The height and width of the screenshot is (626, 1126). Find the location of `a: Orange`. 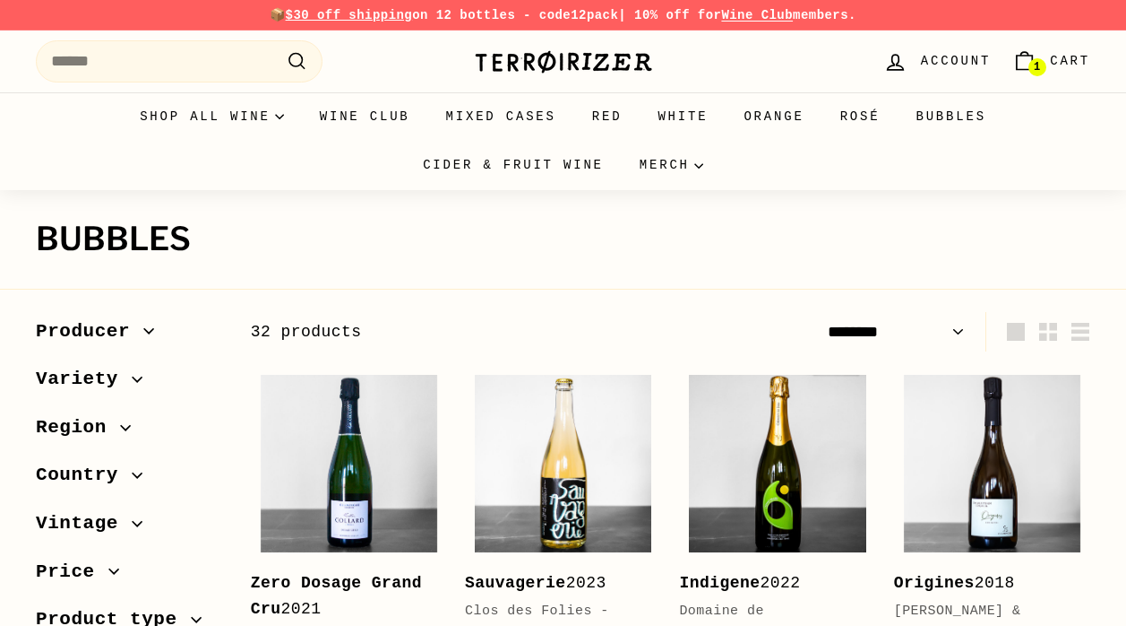

a: Orange is located at coordinates (773, 116).